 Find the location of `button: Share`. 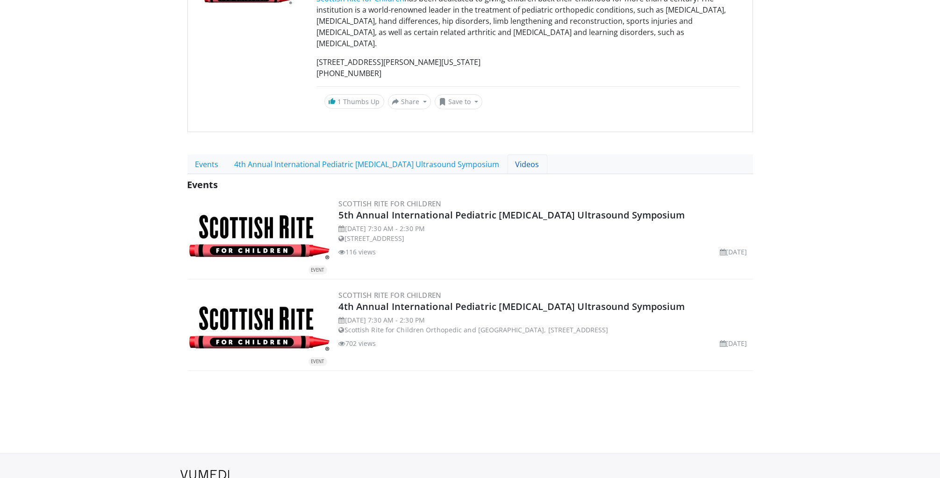

button: Share is located at coordinates (409, 102).